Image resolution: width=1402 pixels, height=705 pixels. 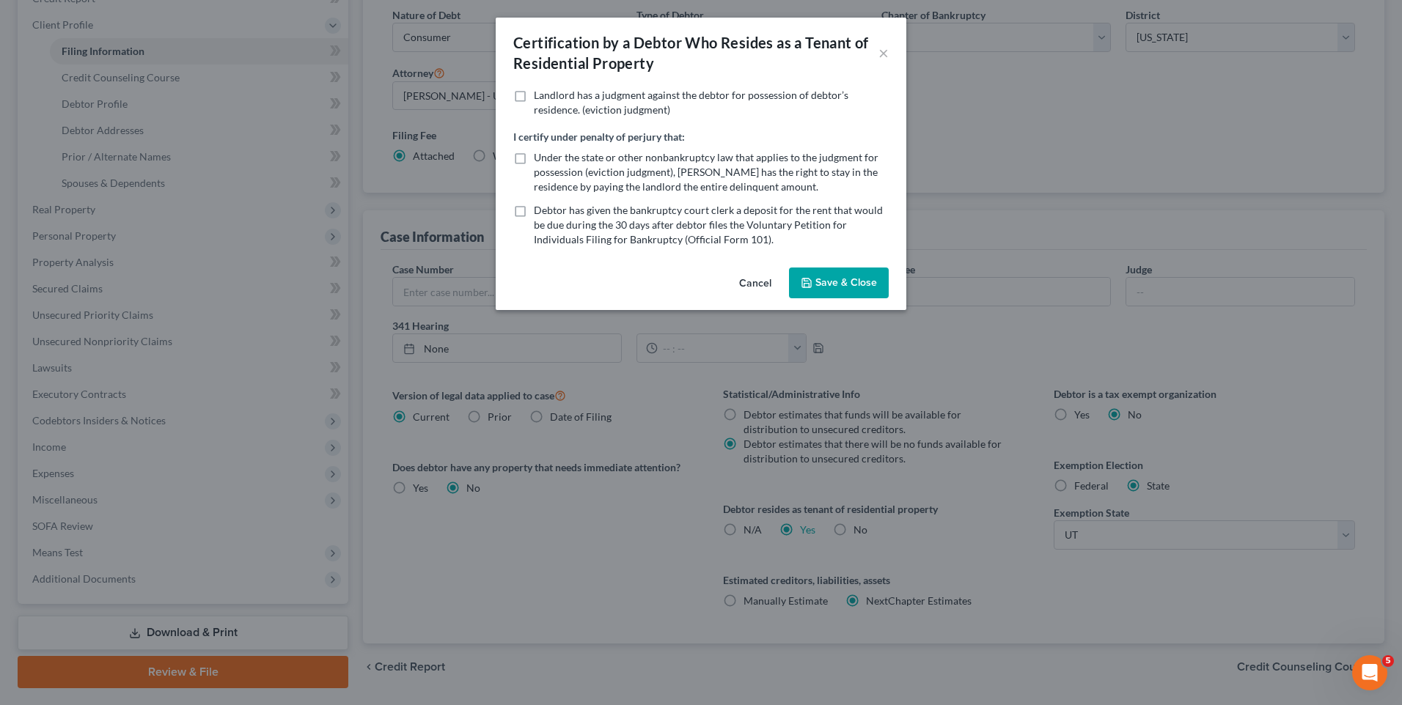 I want to click on span: 5, so click(x=1388, y=661).